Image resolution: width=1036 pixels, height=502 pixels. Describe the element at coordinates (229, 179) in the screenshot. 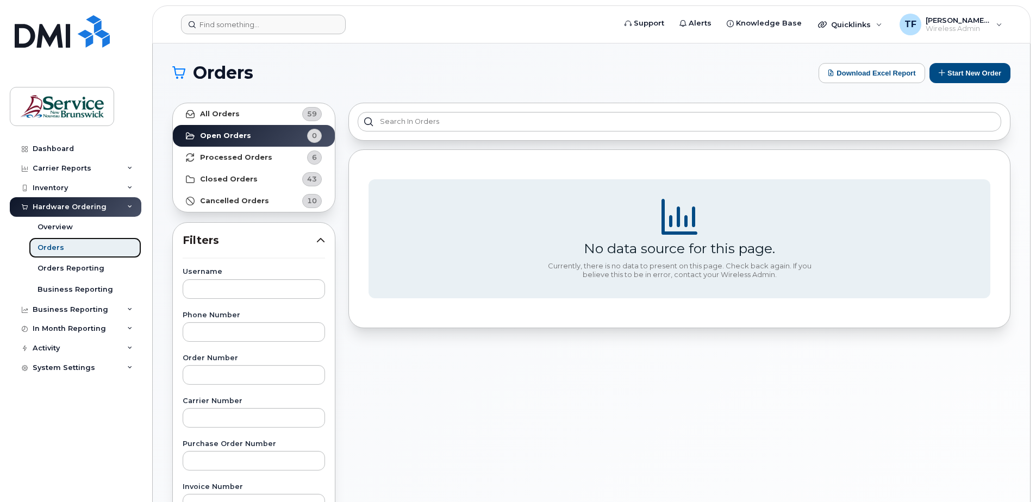

I see `strong: Closed Orders` at that location.